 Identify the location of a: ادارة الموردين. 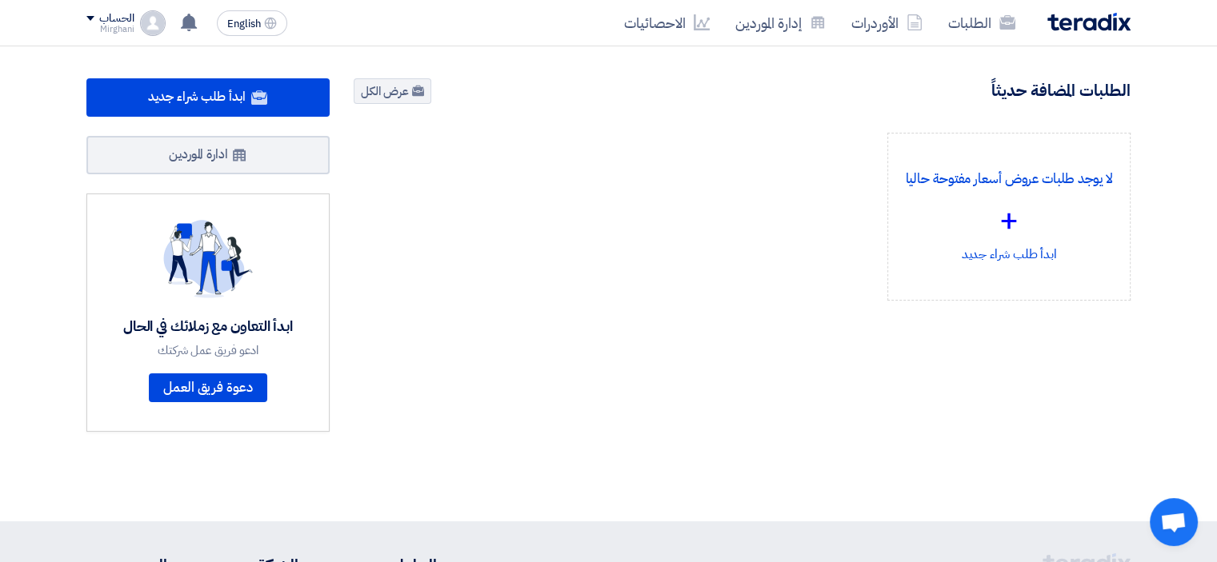
(208, 155).